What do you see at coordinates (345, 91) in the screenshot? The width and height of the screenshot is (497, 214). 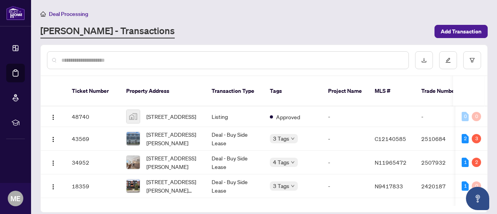 I see `th: Project Name` at bounding box center [345, 91].